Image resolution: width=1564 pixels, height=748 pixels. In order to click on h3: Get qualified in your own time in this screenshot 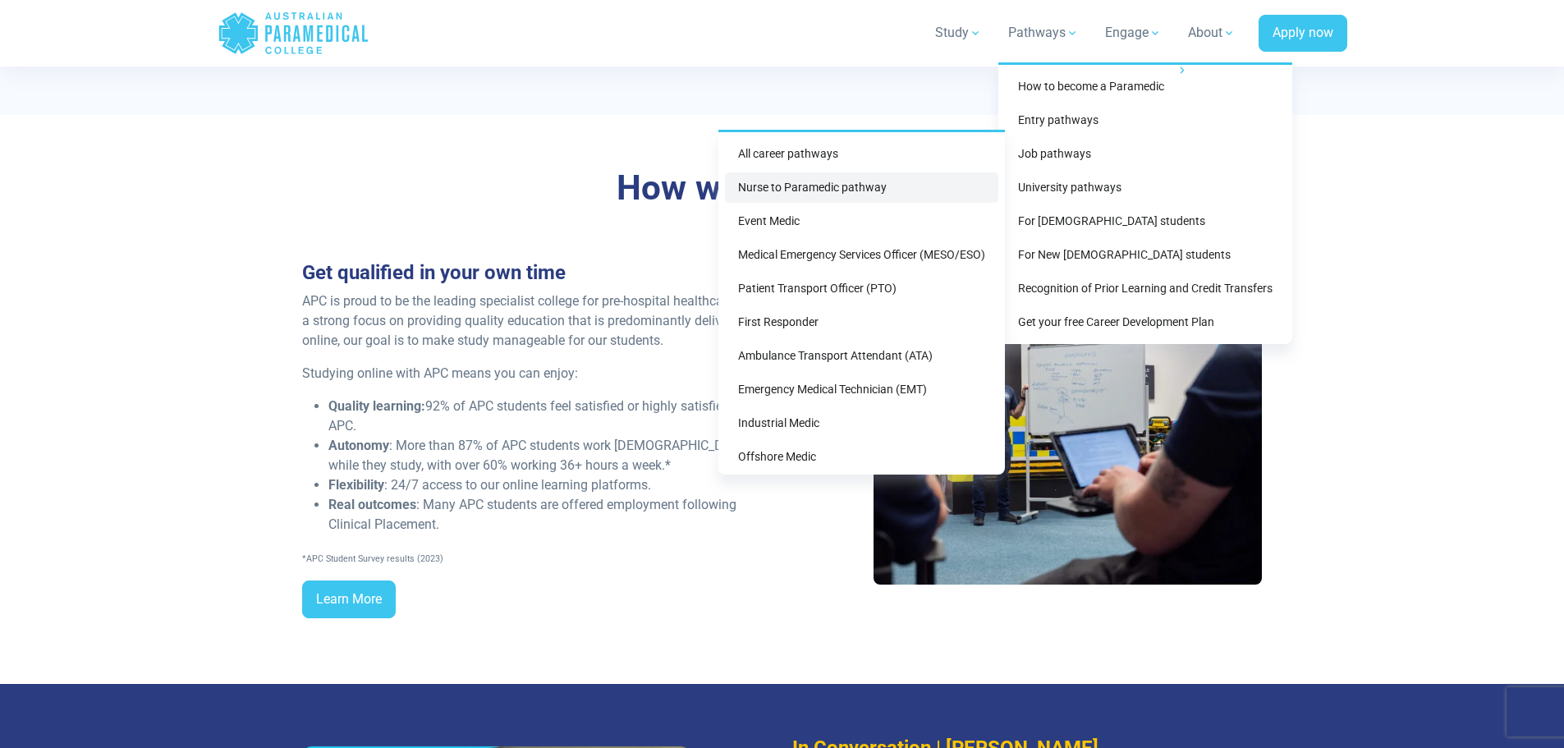, I will do `click(537, 273)`.